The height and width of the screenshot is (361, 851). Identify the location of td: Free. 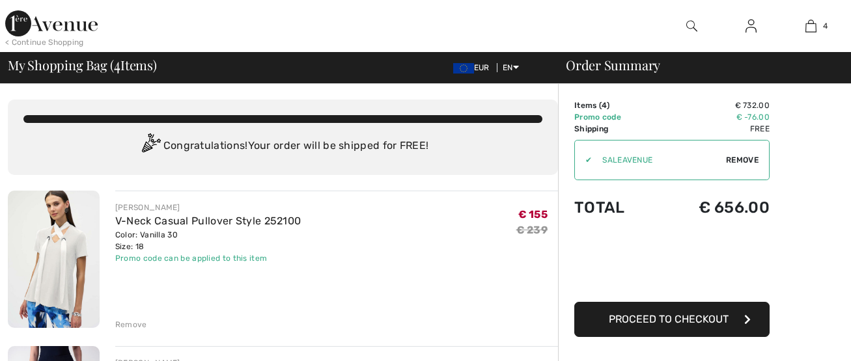
(712, 129).